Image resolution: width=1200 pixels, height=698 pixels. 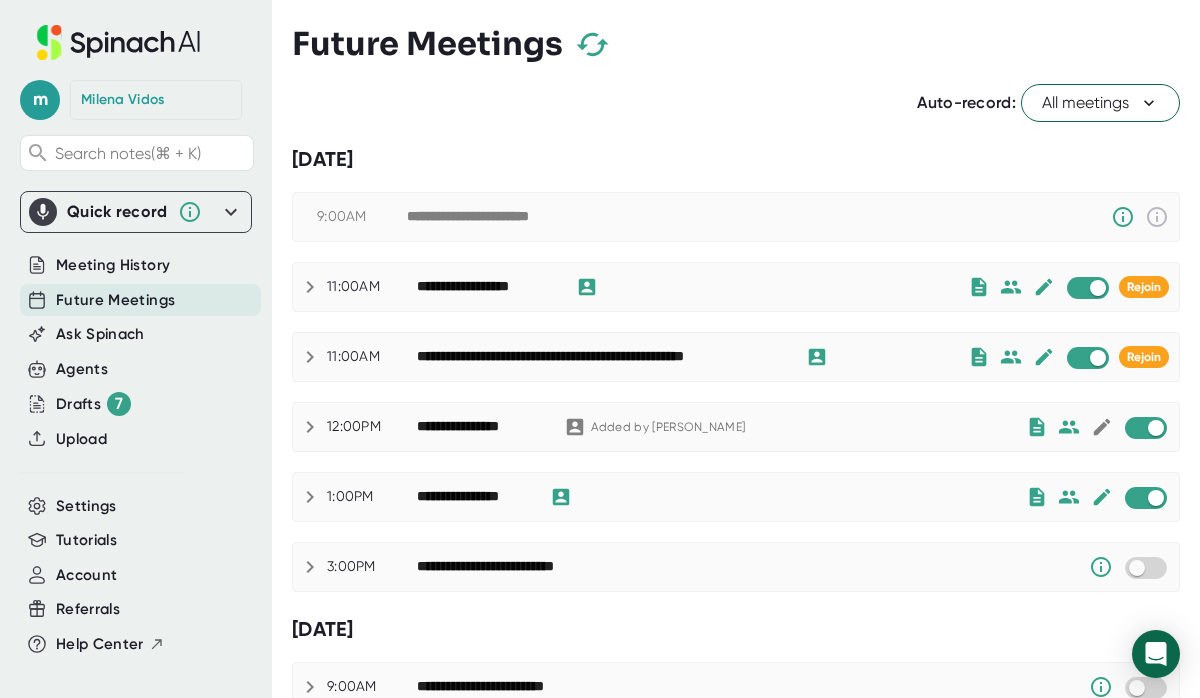 I want to click on span: Meeting History, so click(x=113, y=265).